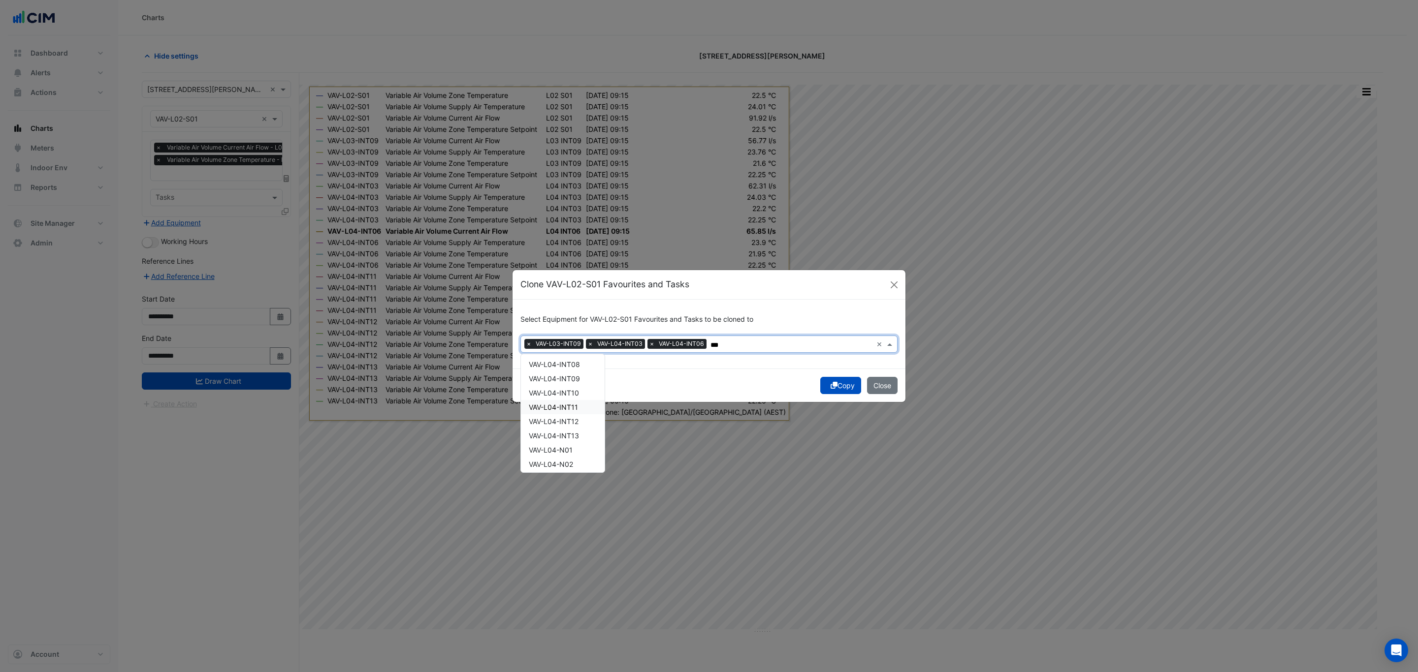 The image size is (1418, 672). I want to click on span: VAV-L04-INT08, so click(554, 364).